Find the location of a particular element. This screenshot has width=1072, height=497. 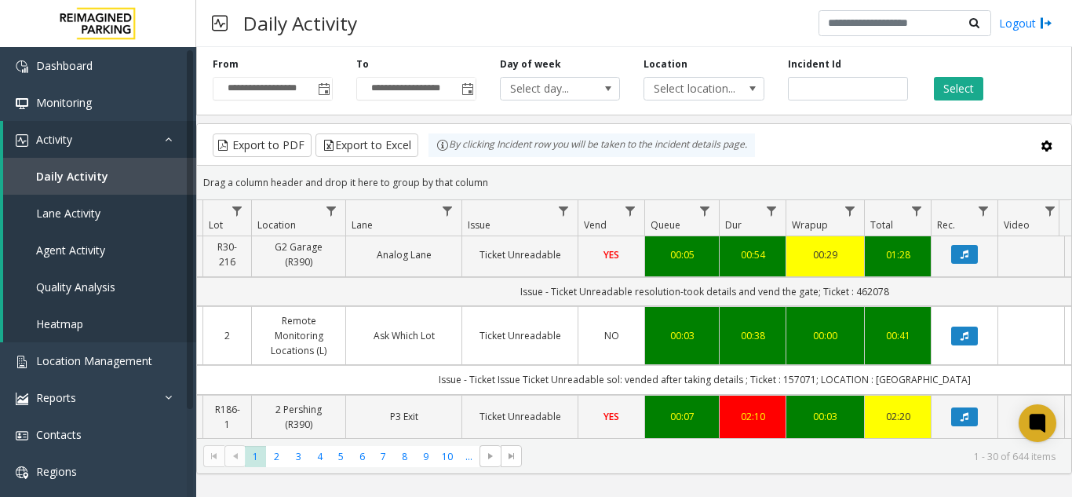

a: Ask Which Lot is located at coordinates (403, 335).